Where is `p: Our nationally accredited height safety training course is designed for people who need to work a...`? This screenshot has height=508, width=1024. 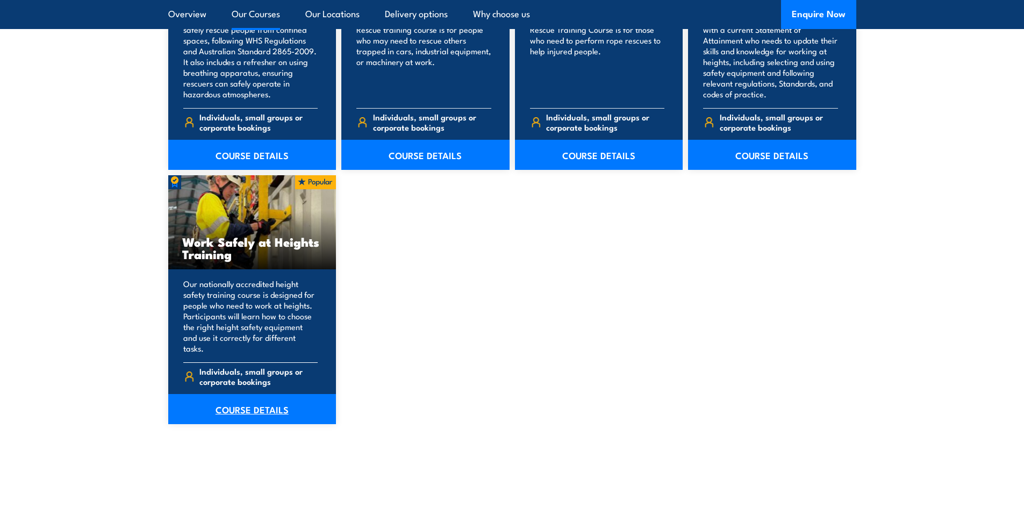 p: Our nationally accredited height safety training course is designed for people who need to work a... is located at coordinates (251, 316).